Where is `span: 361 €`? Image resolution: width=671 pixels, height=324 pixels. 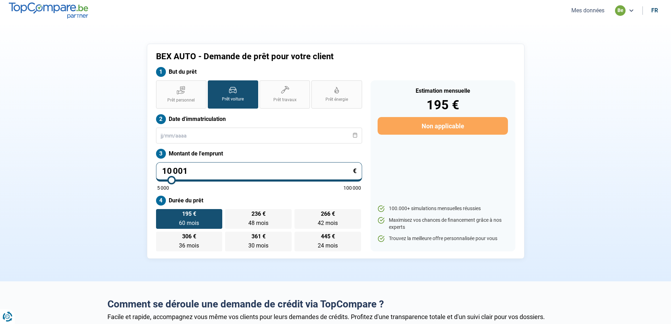 span: 361 € is located at coordinates (259, 236).